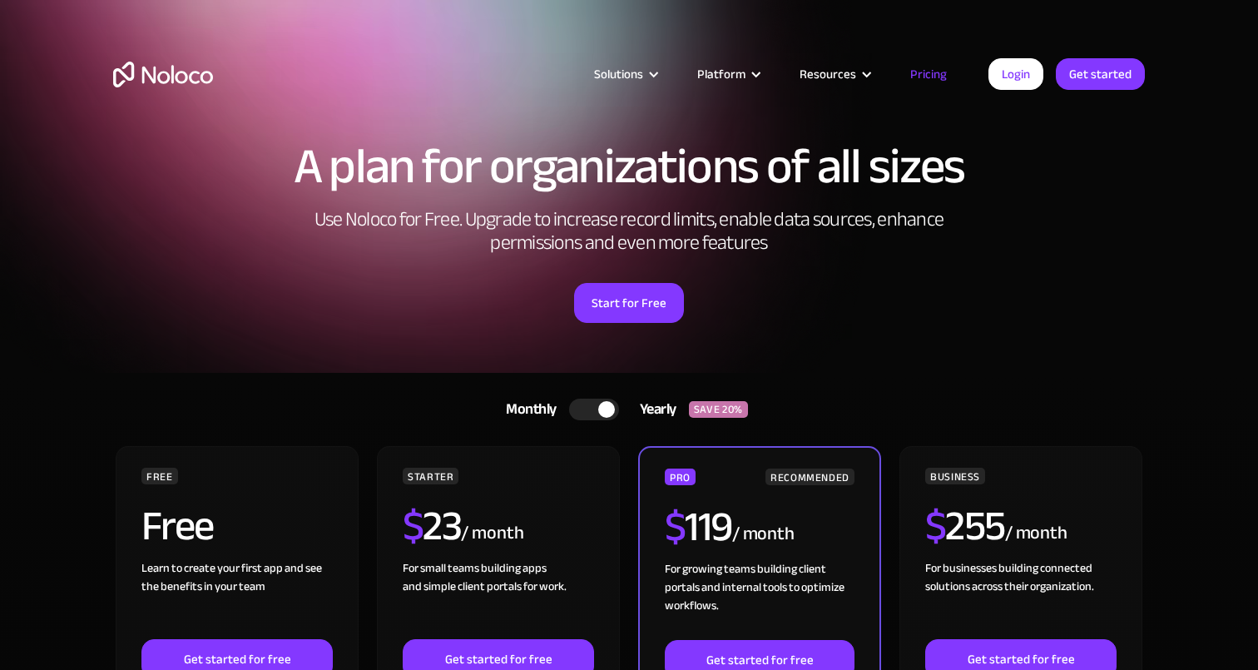 Image resolution: width=1258 pixels, height=670 pixels. Describe the element at coordinates (527, 409) in the screenshot. I see `div: Monthly` at that location.